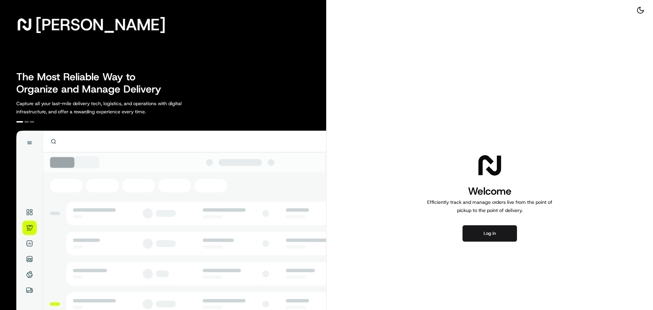 The width and height of the screenshot is (653, 310). I want to click on button: Log in, so click(490, 233).